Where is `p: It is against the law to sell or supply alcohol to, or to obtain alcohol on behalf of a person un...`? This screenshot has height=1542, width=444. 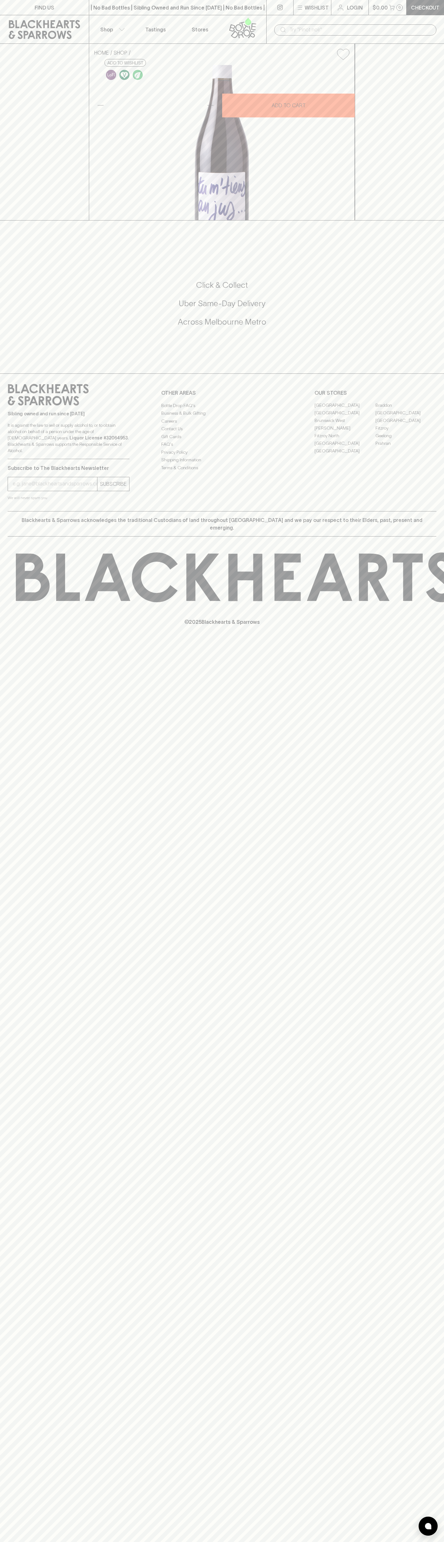
p: It is against the law to sell or supply alcohol to, or to obtain alcohol on behalf of a person un... is located at coordinates (69, 438).